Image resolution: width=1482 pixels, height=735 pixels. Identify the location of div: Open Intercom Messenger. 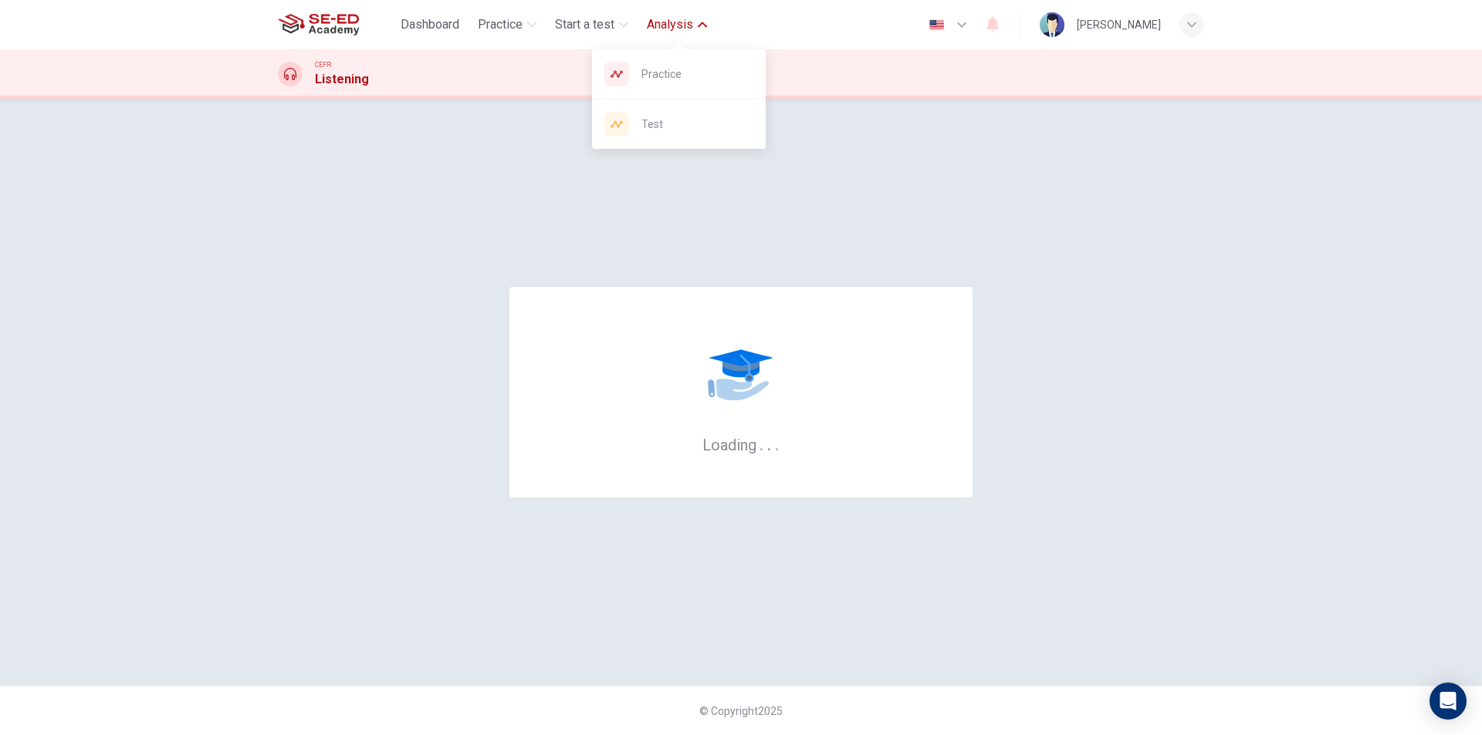
(1448, 701).